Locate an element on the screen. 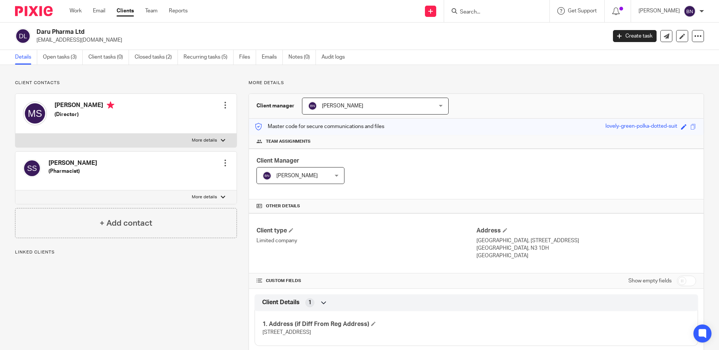 This screenshot has height=350, width=719. a: Details is located at coordinates (26, 57).